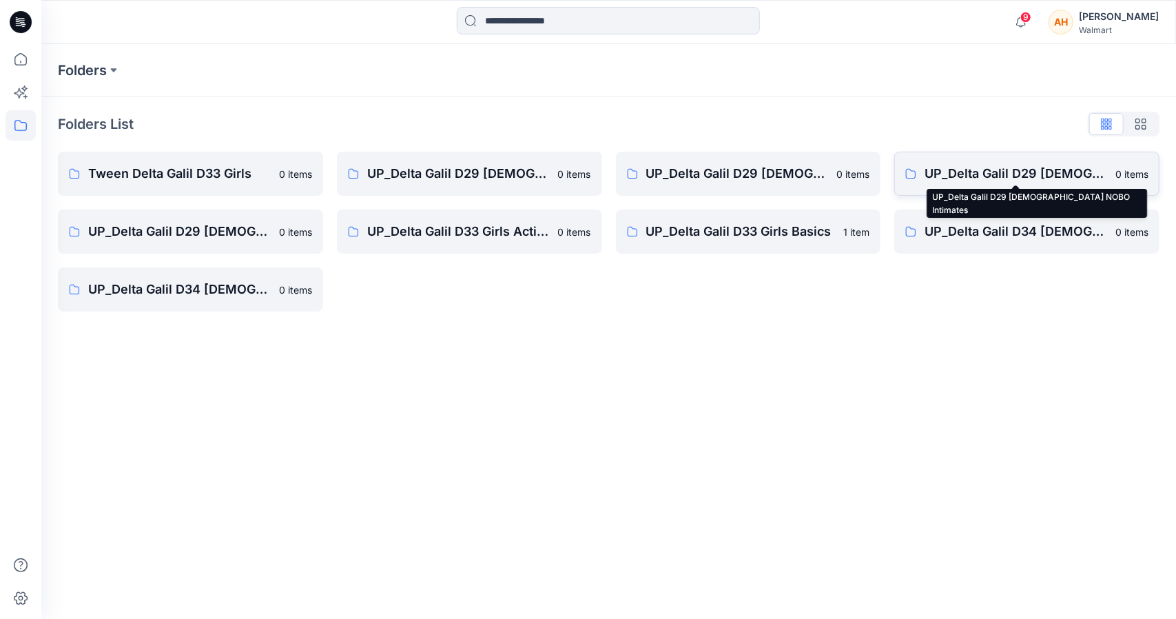 The image size is (1176, 619). What do you see at coordinates (190, 174) in the screenshot?
I see `a: Tween Delta Galil D33 Girls0 items` at bounding box center [190, 174].